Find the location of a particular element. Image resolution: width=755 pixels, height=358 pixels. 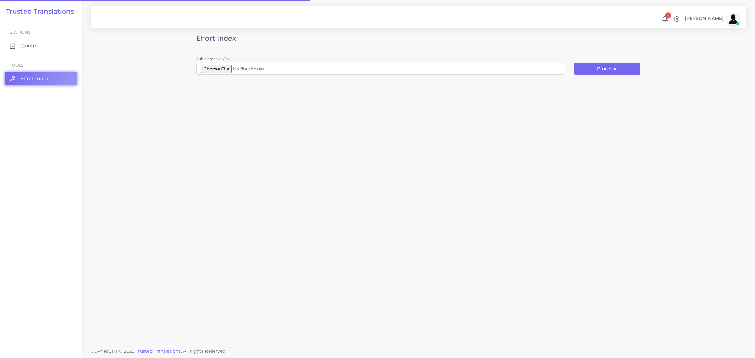

span: , All rights Reserved is located at coordinates (203, 351).